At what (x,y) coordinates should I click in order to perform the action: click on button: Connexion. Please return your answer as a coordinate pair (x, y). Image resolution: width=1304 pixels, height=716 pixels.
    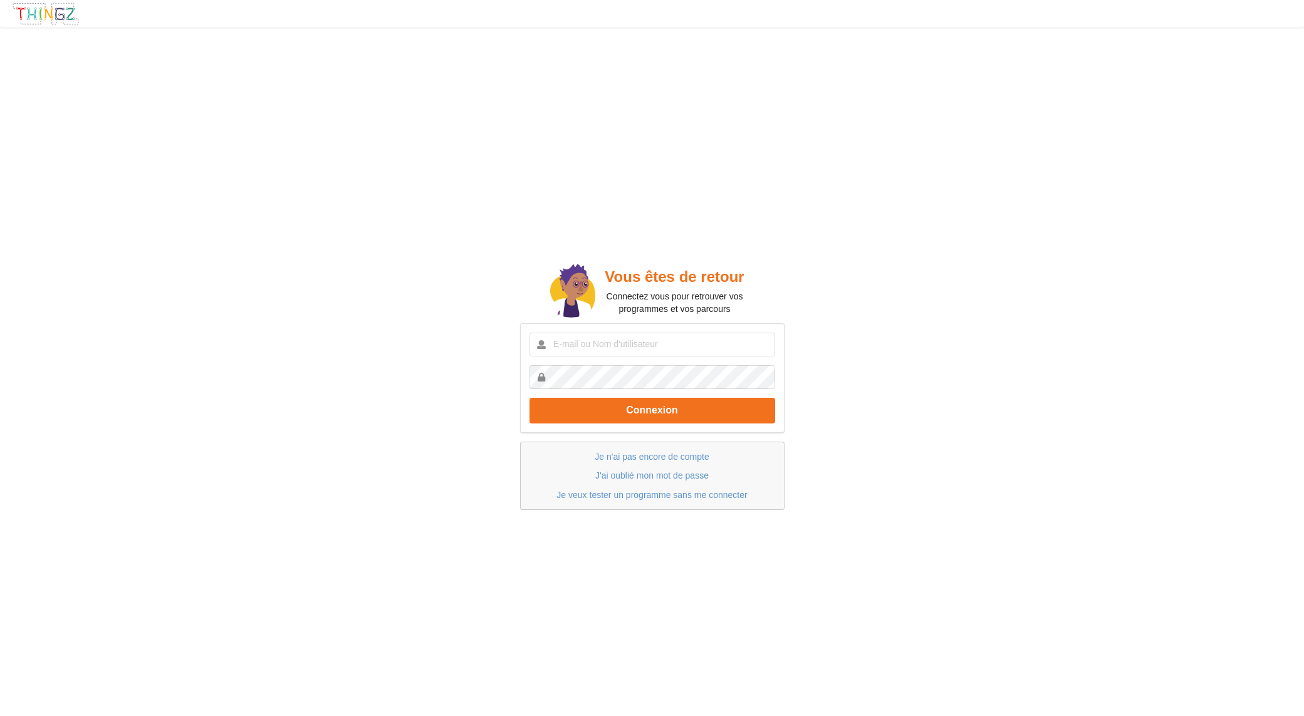
    Looking at the image, I should click on (652, 410).